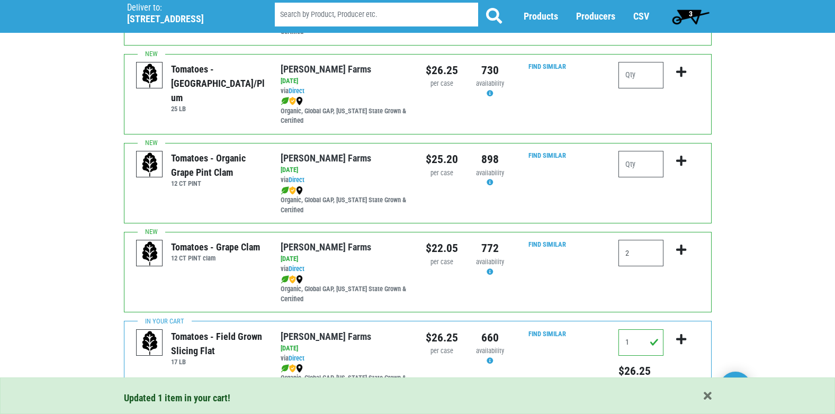 This screenshot has height=414, width=835. I want to click on div: Tomatoes - Organic Grape Pint Clam, so click(218, 165).